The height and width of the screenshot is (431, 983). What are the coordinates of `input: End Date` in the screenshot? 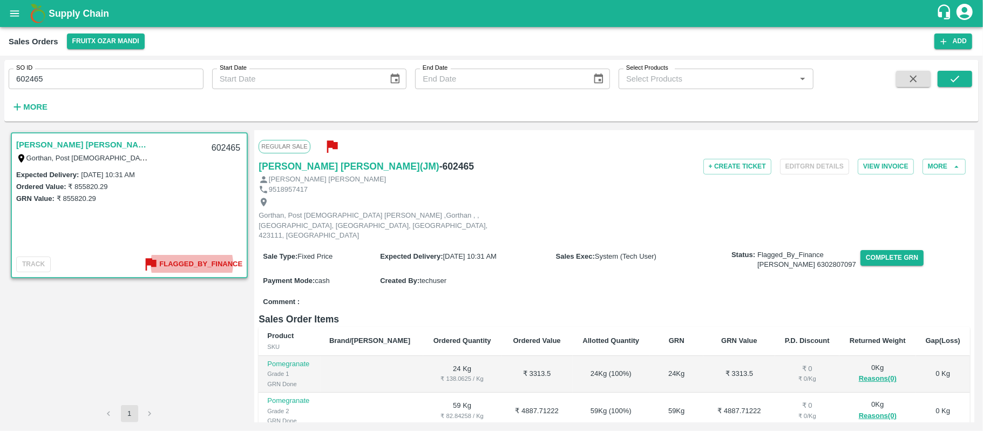 It's located at (499, 79).